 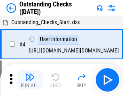 What do you see at coordinates (82, 77) in the screenshot?
I see `img: Skip` at bounding box center [82, 77].